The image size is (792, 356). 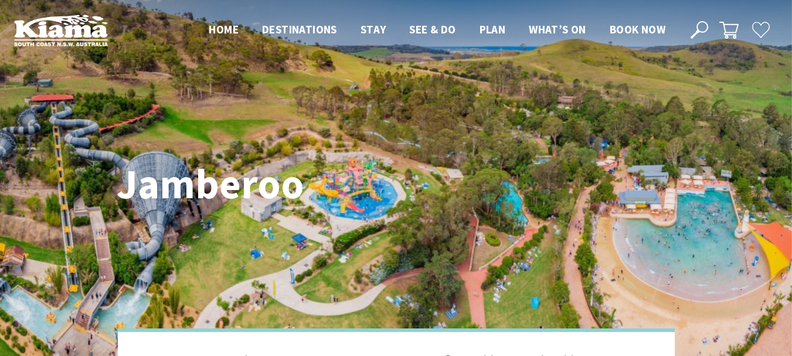 I want to click on span: See & Do, so click(x=432, y=29).